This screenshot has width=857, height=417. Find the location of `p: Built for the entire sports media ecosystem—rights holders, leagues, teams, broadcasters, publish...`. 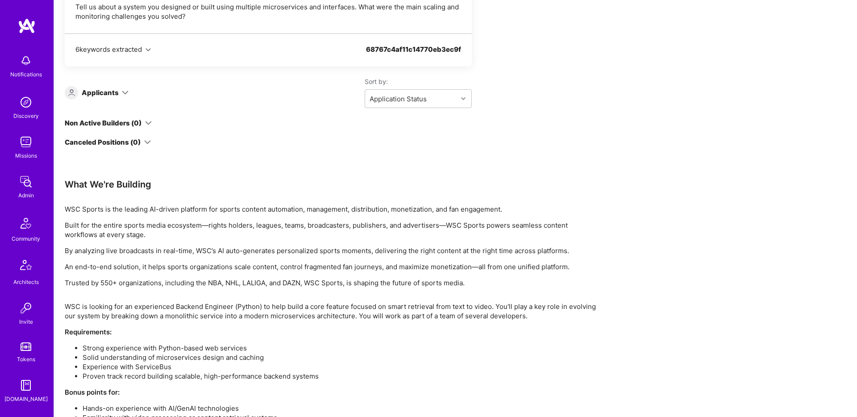

p: Built for the entire sports media ecosystem—rights holders, leagues, teams, broadcasters, publish... is located at coordinates (332, 230).